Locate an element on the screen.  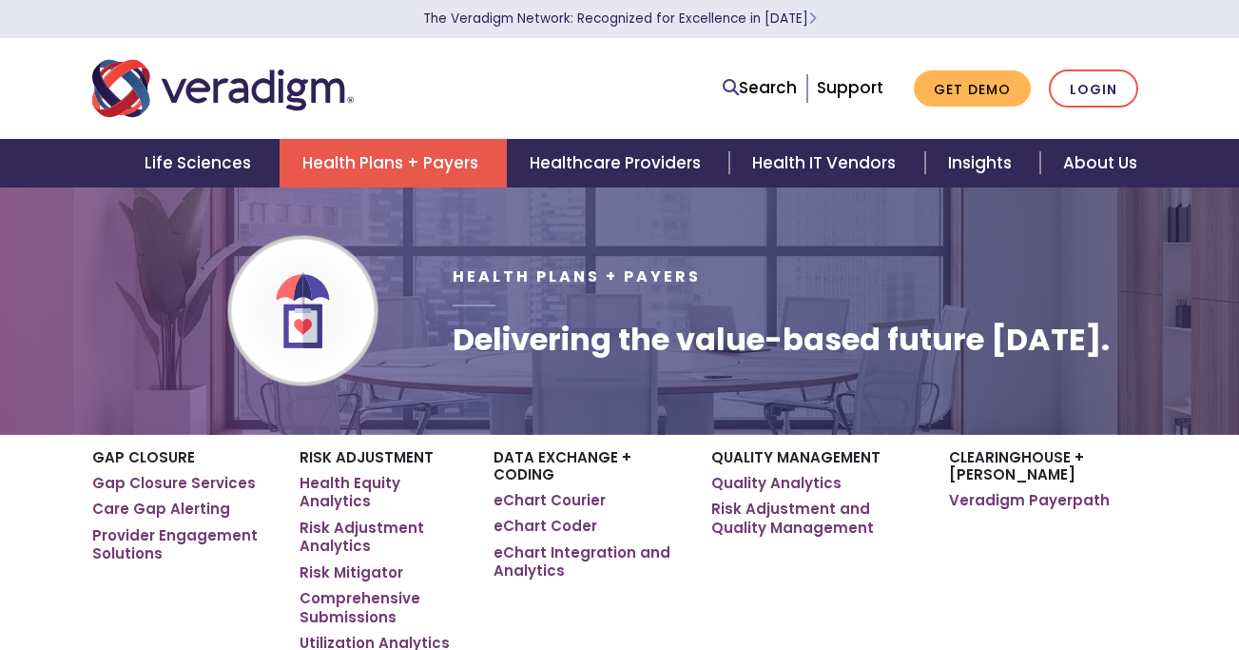
a: Risk Adjustment Analytics is located at coordinates (382, 536).